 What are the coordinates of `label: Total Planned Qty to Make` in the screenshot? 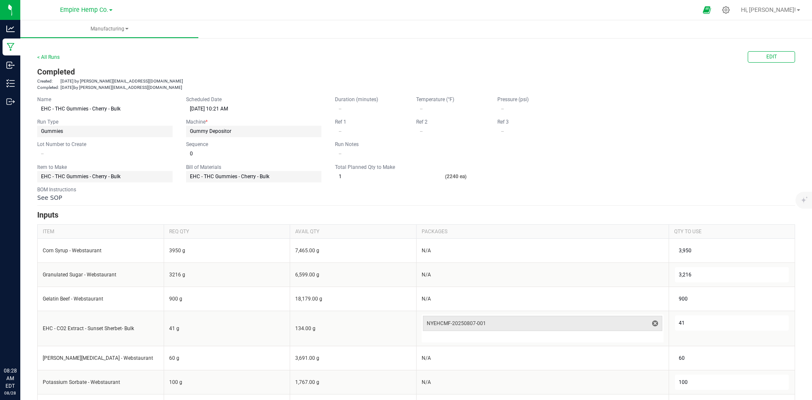 It's located at (365, 167).